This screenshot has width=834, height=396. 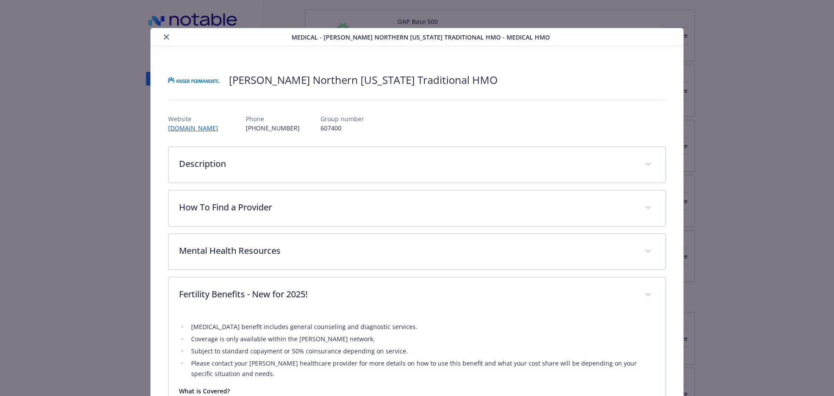 I want to click on button: close, so click(x=166, y=37).